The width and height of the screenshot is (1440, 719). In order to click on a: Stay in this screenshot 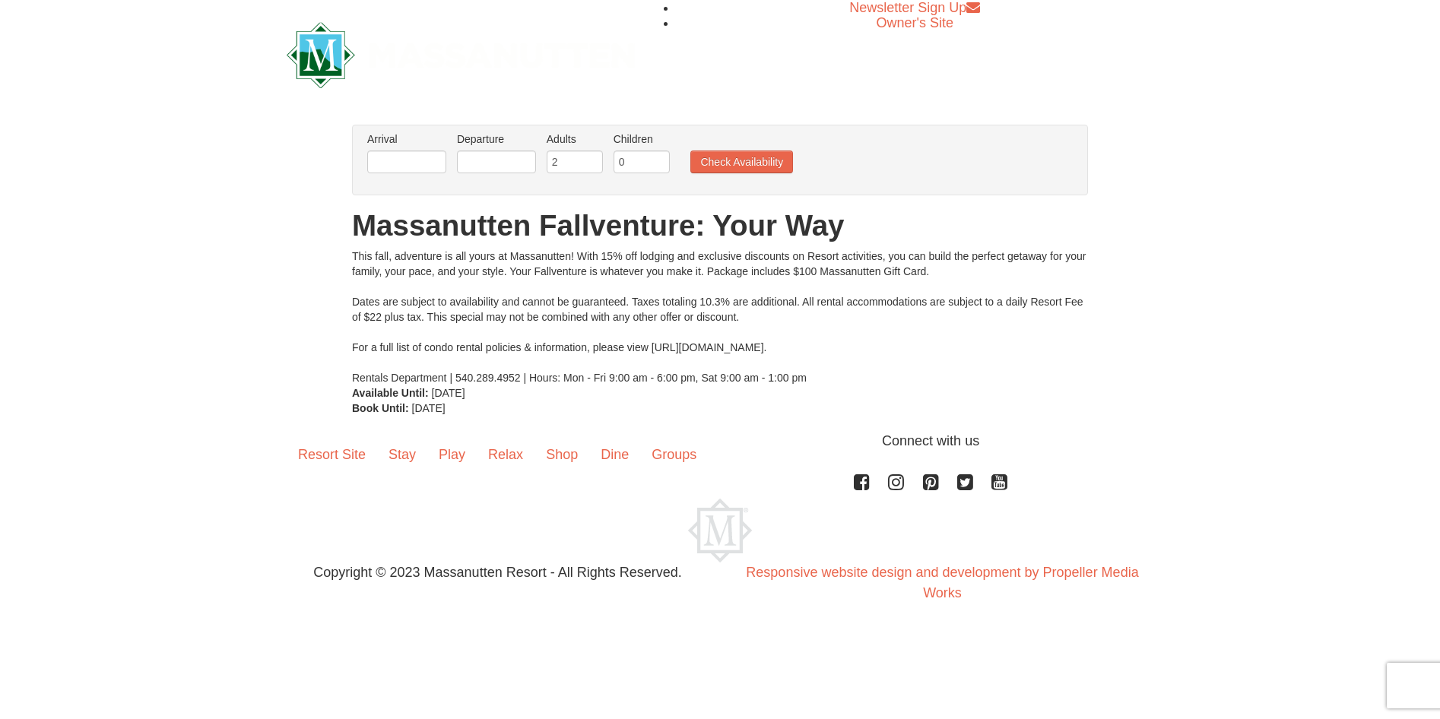, I will do `click(402, 455)`.